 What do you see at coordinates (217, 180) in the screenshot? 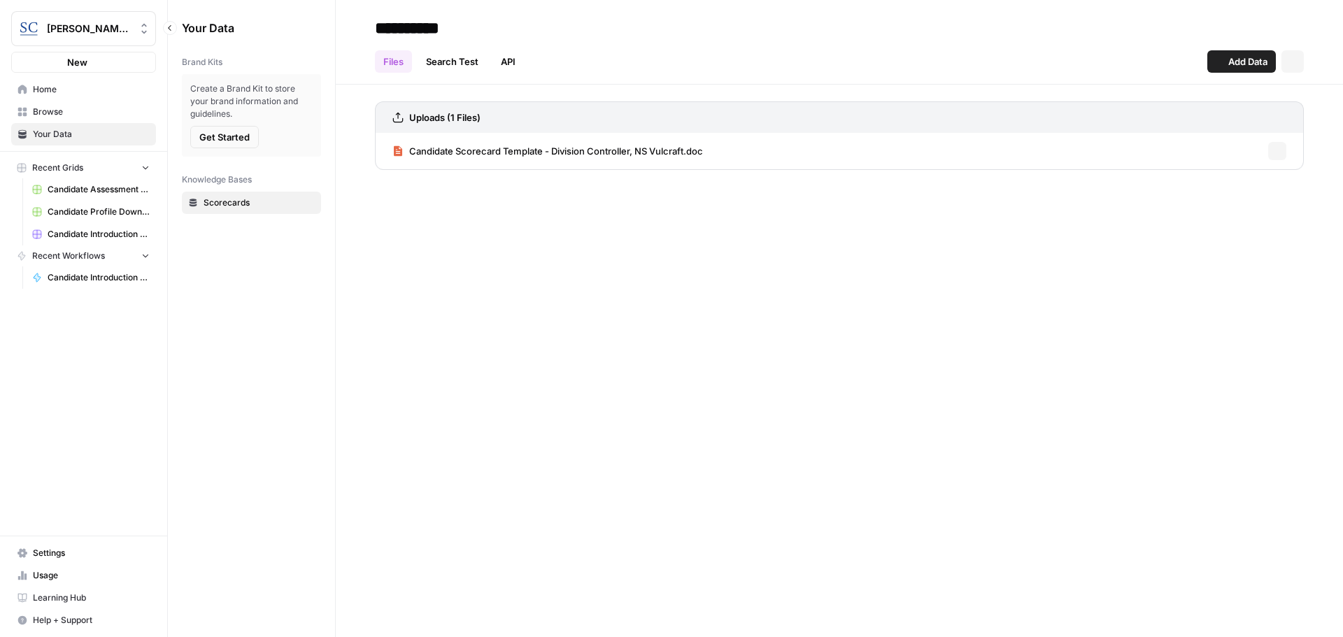
I see `span: Knowledge Bases` at bounding box center [217, 180].